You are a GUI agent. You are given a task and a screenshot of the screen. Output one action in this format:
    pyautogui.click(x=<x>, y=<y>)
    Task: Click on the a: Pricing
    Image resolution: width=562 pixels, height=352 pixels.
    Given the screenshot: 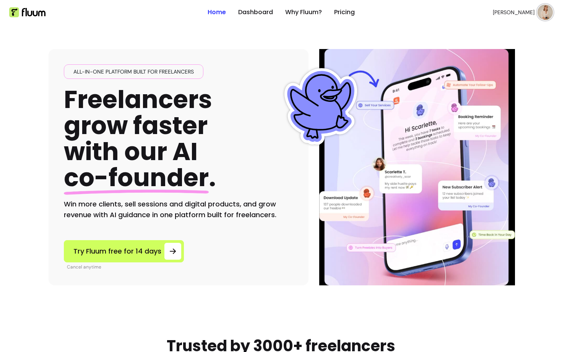 What is the action you would take?
    pyautogui.click(x=345, y=12)
    